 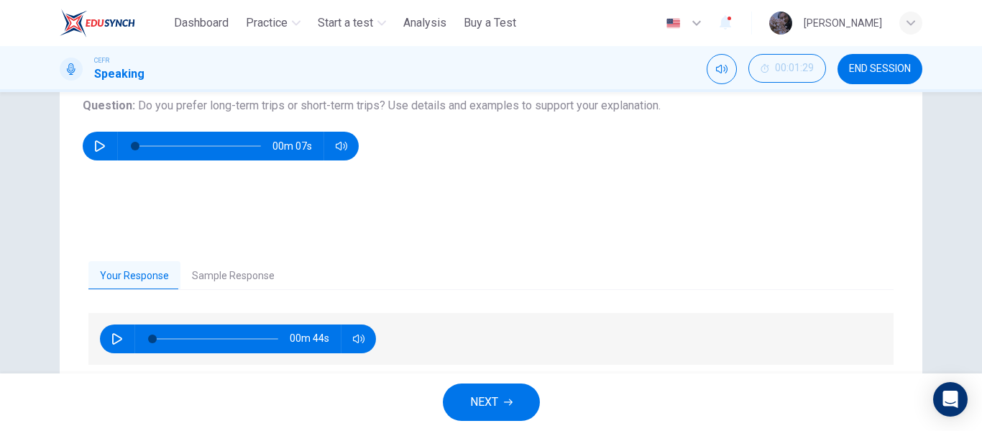 I want to click on span: END SESSION, so click(x=880, y=69).